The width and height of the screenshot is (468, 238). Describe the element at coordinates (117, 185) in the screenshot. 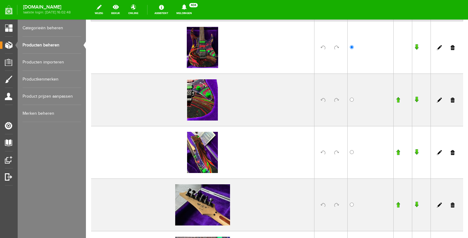

I see `img: whatsapp-image-2025-09-18-at-12.08.05.jpeg` at that location.